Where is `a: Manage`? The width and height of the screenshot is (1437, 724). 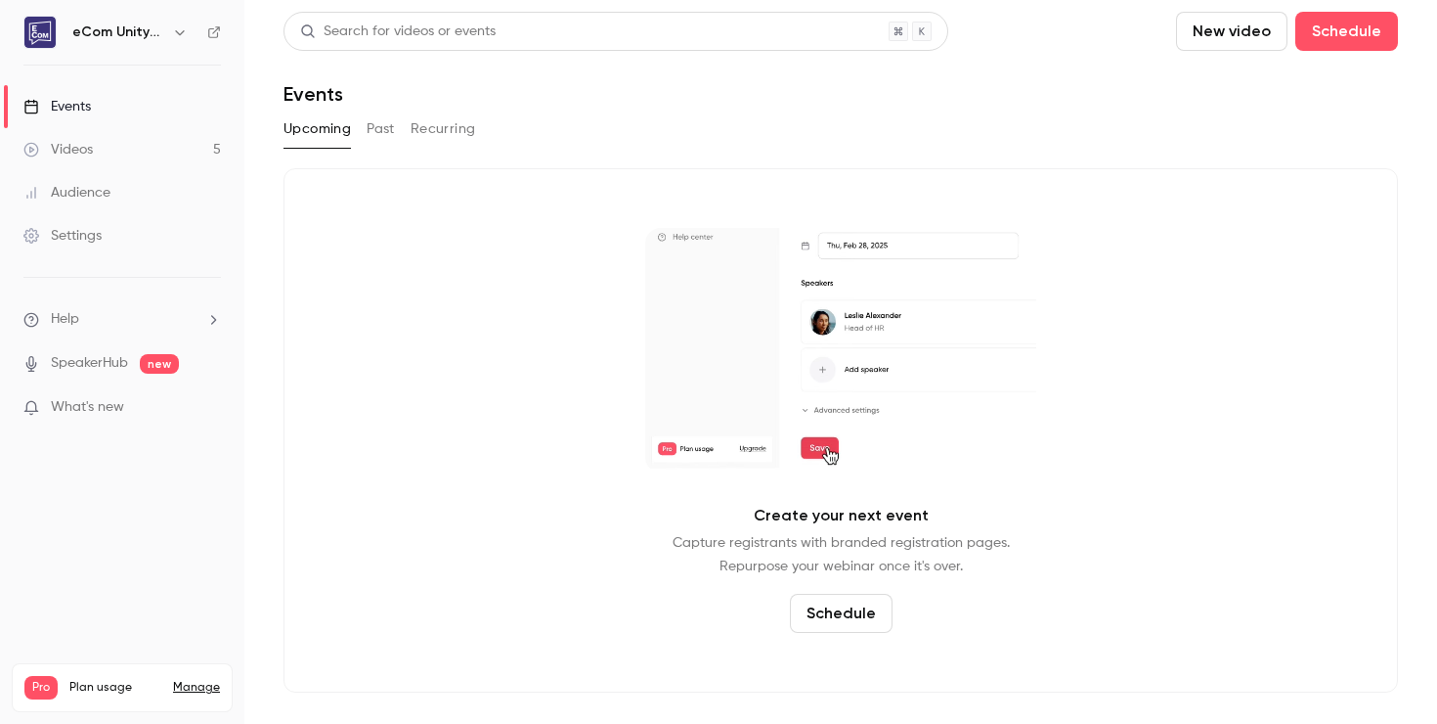
a: Manage is located at coordinates (197, 687).